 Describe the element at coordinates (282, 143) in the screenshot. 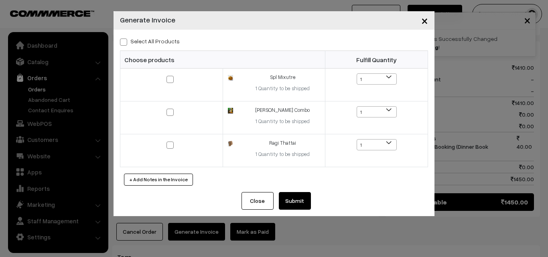

I see `div: Ragi Thattai` at that location.